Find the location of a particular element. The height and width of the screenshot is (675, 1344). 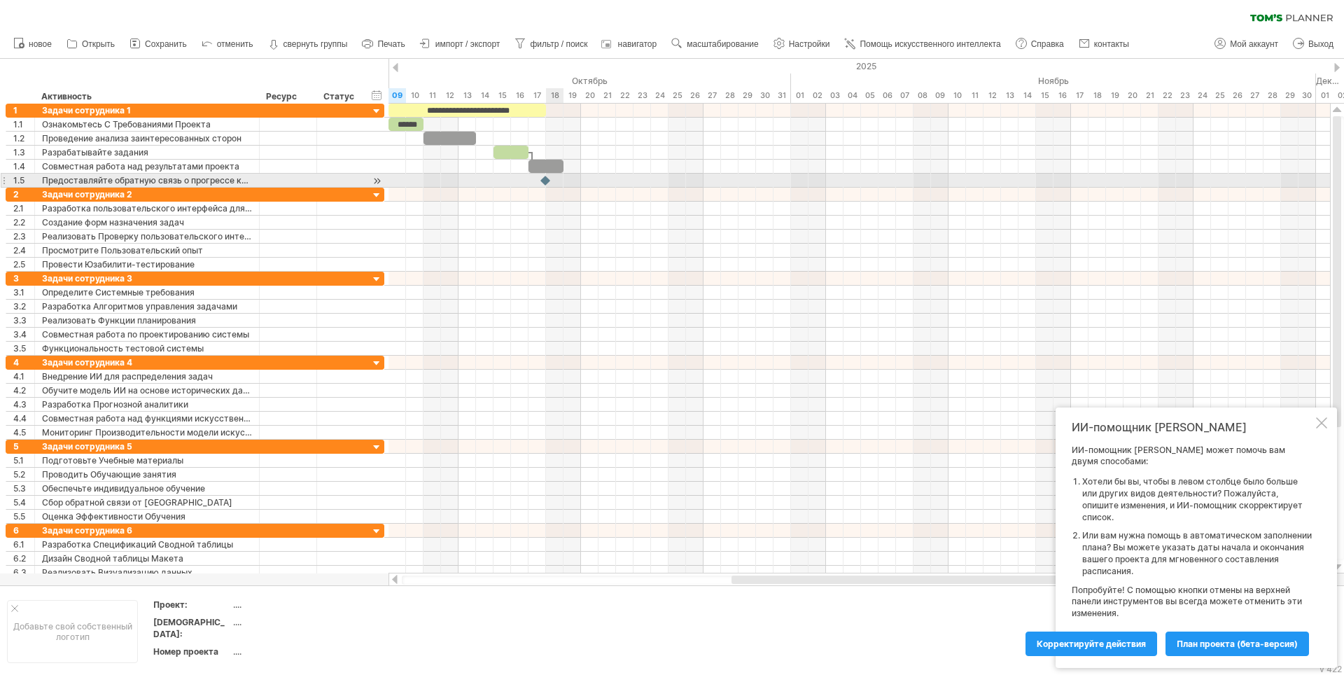

div: Проект: is located at coordinates (192, 604).